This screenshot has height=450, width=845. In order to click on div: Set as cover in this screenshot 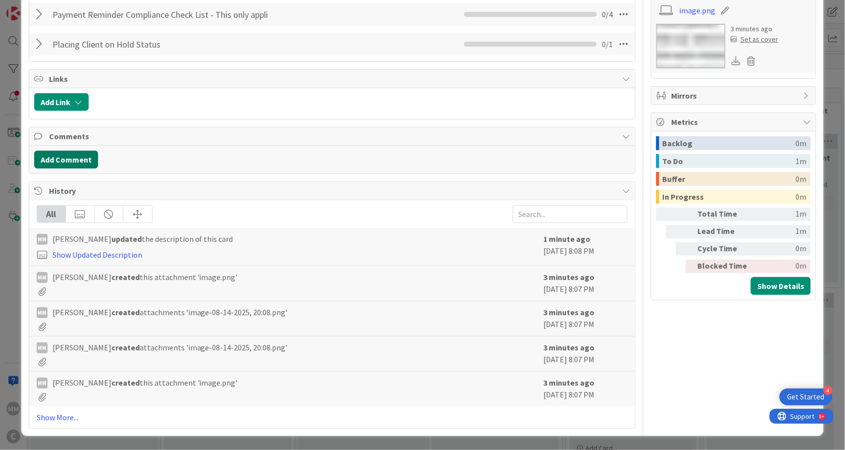, I will do `click(754, 39)`.